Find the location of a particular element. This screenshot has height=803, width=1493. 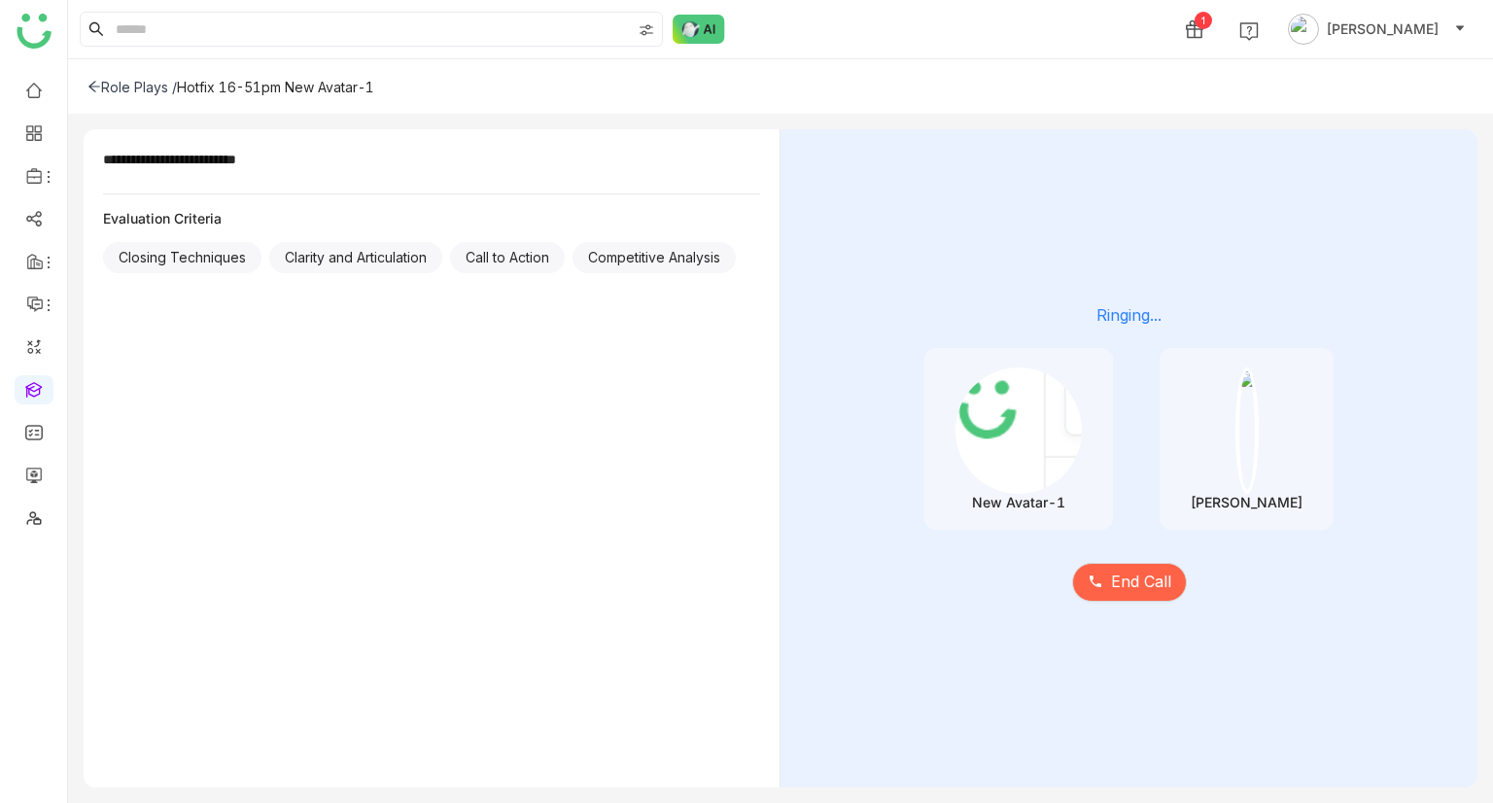

button: End Call is located at coordinates (1129, 582).